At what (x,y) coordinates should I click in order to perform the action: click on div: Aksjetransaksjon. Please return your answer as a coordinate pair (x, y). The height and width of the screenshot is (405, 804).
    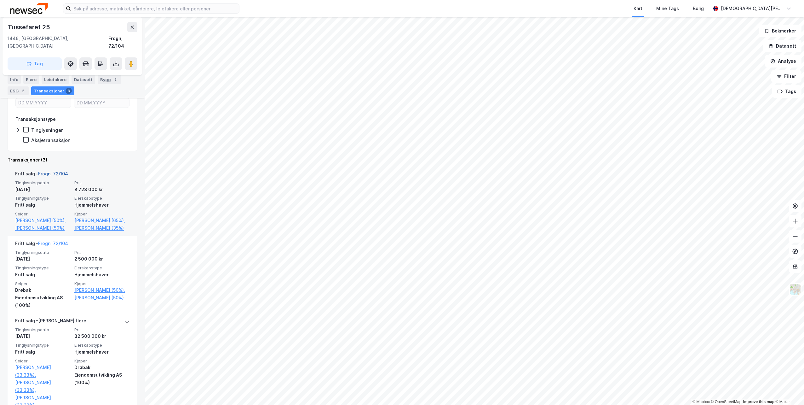
    Looking at the image, I should click on (51, 140).